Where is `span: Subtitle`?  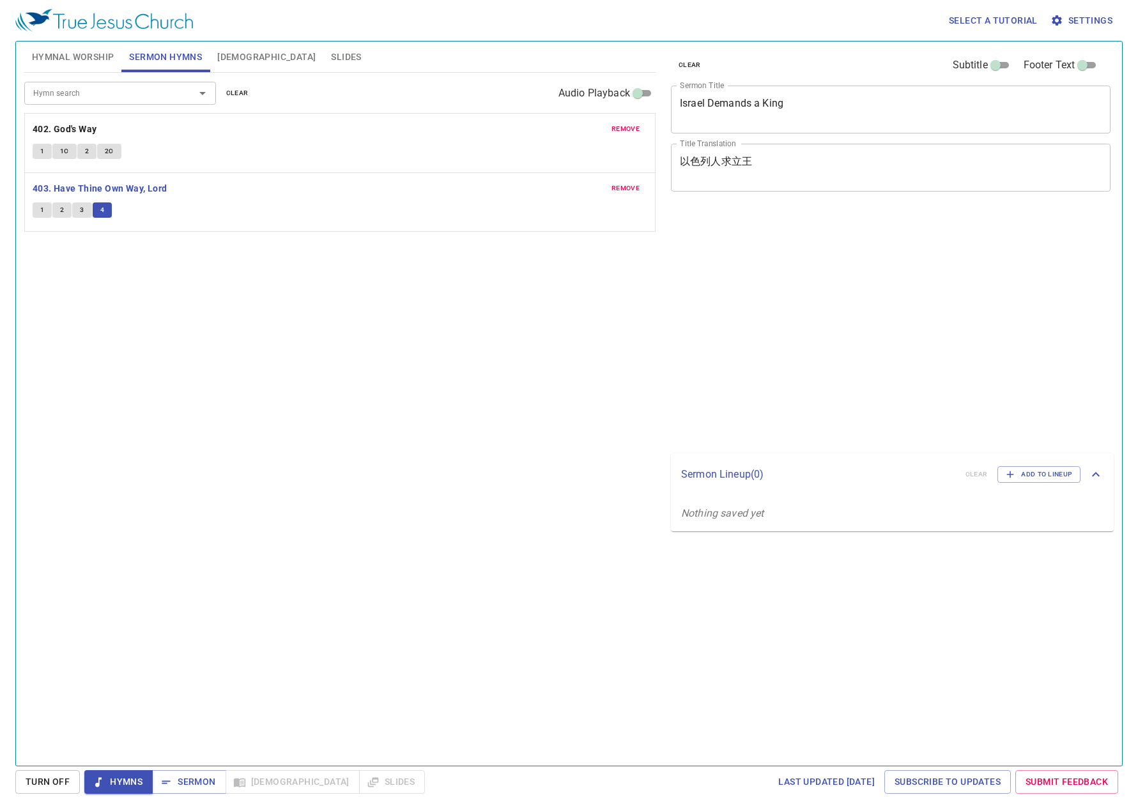
span: Subtitle is located at coordinates (970, 65).